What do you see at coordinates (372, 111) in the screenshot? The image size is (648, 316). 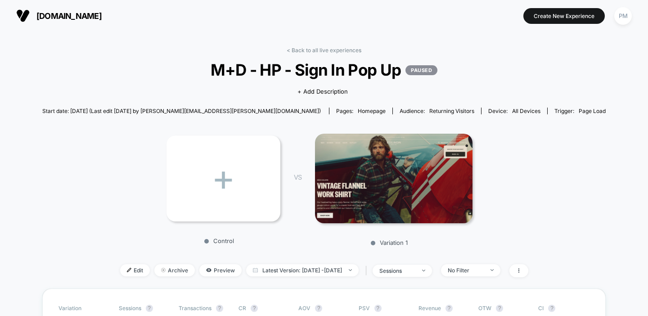 I see `span: homepage` at bounding box center [372, 111].